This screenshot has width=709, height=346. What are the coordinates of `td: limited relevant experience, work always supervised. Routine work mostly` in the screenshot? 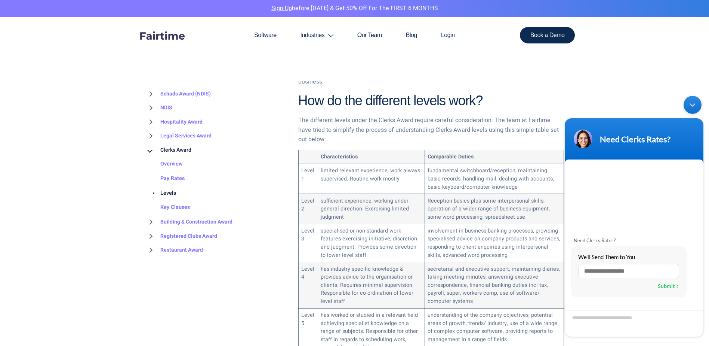 It's located at (371, 179).